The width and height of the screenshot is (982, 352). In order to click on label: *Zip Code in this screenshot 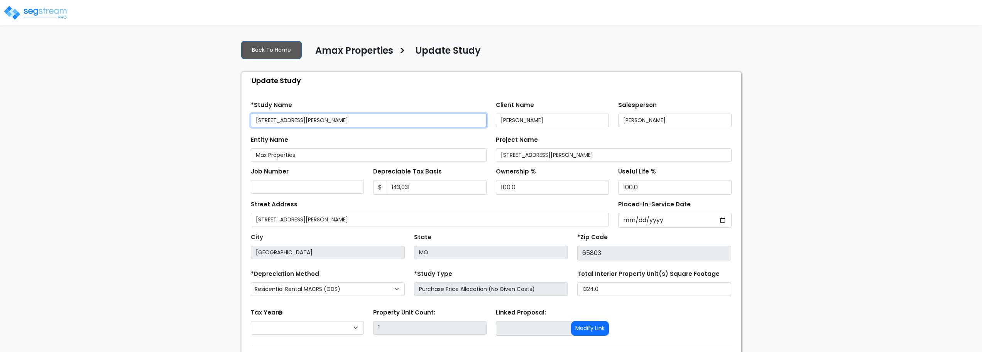, I will do `click(592, 237)`.